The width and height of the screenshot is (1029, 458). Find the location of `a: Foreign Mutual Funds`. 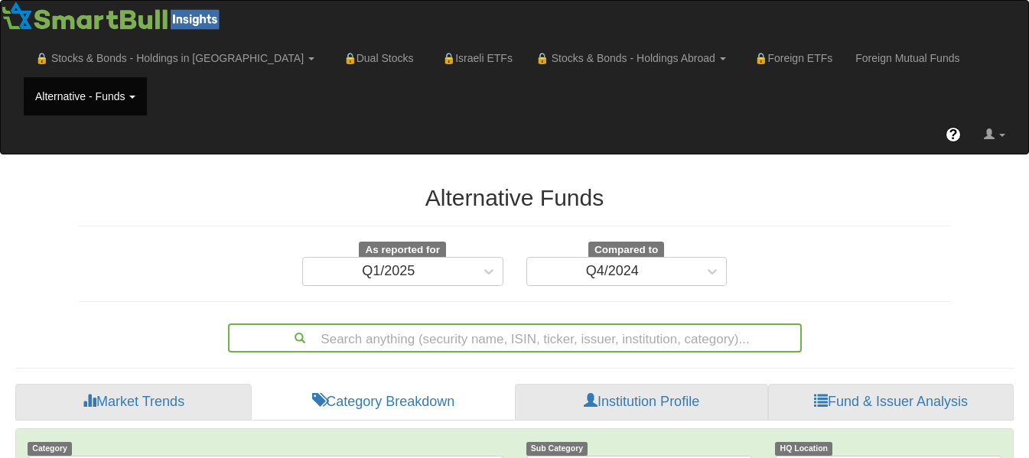

a: Foreign Mutual Funds is located at coordinates (907, 58).